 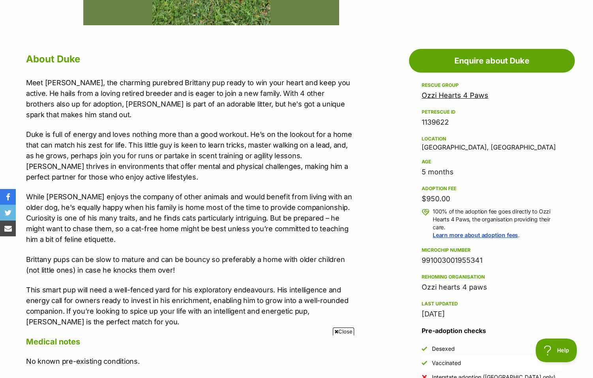 I want to click on div: $950.00, so click(x=492, y=199).